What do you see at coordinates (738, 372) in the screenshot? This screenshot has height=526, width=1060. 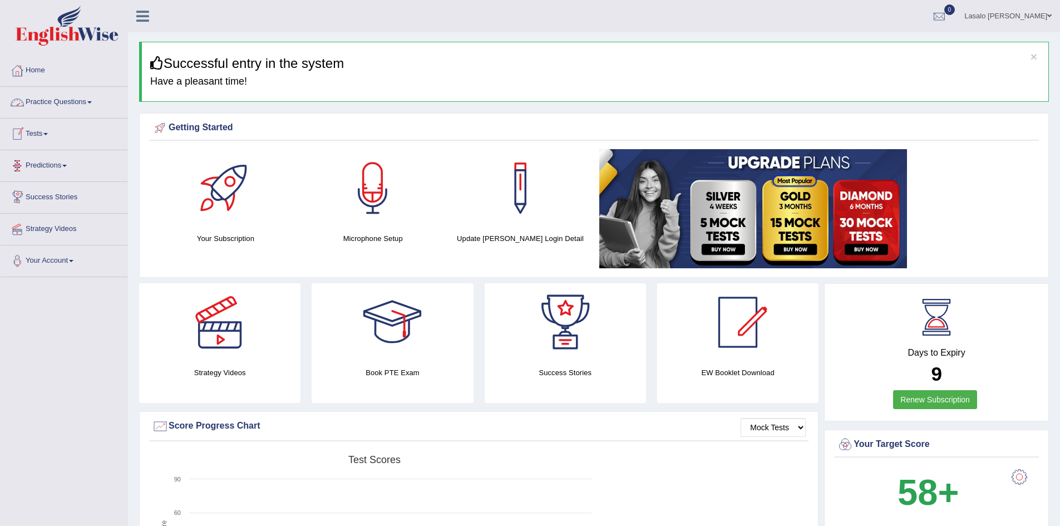 I see `h4: EW Booklet Download` at bounding box center [738, 372].